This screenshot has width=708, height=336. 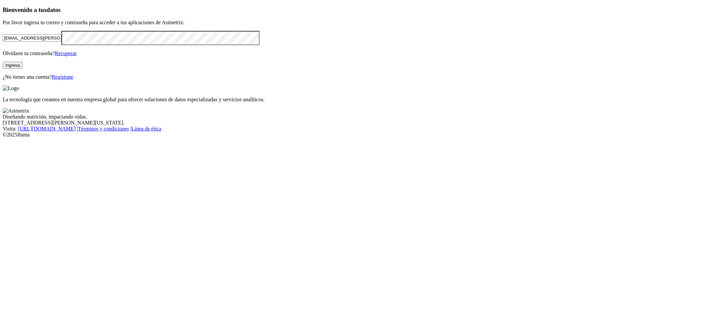 What do you see at coordinates (66, 53) in the screenshot?
I see `a: Recuperar` at bounding box center [66, 53].